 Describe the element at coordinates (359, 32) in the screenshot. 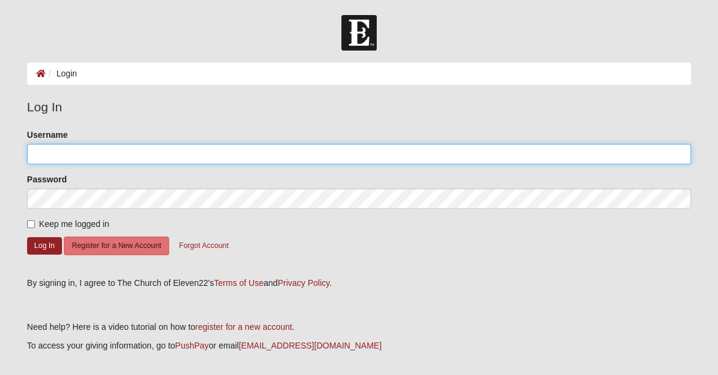

I see `img: Church of Eleven22 Logo` at that location.